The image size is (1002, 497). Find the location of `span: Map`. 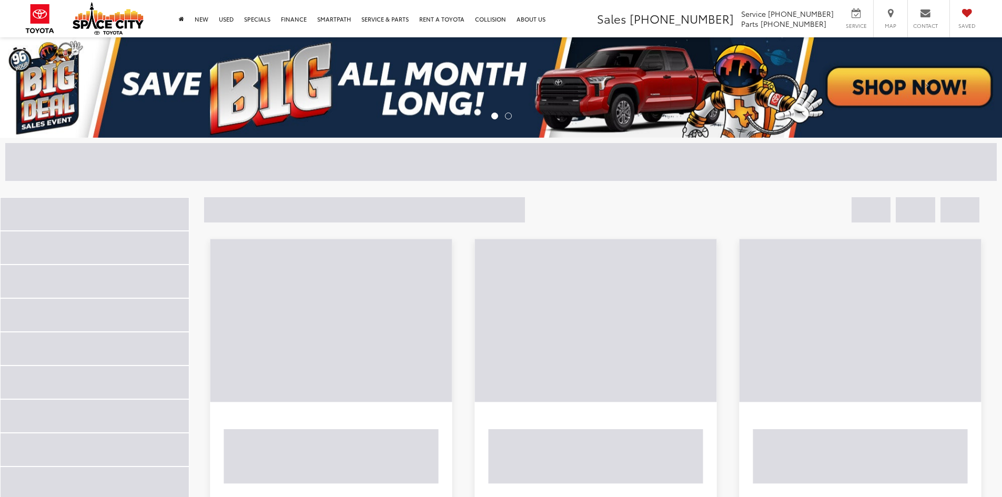

span: Map is located at coordinates (891, 26).